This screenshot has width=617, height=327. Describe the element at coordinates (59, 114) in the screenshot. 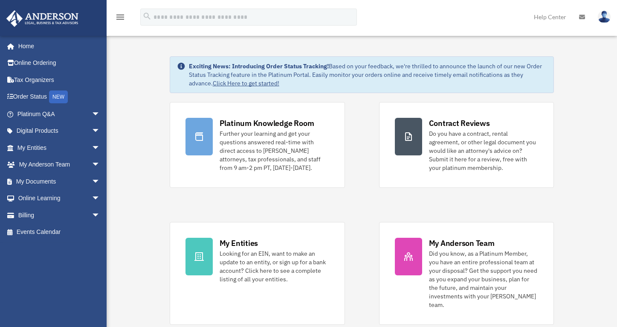

I see `a: Platinum Q&Aarrow_drop_down` at that location.